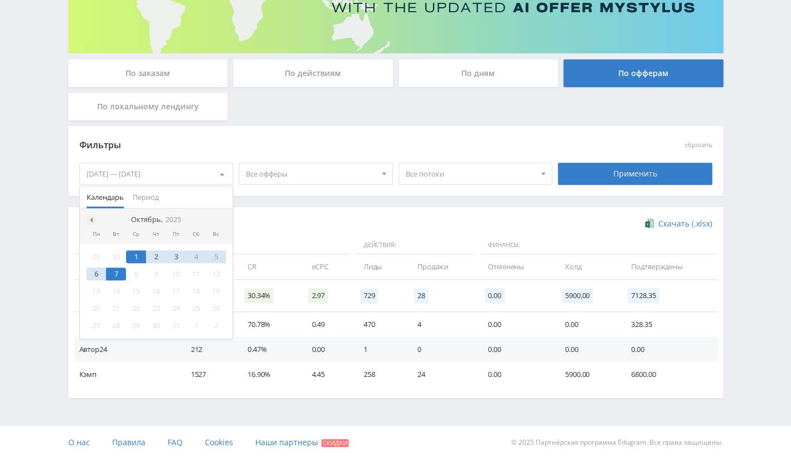  I want to click on td: 6800.00, so click(668, 374).